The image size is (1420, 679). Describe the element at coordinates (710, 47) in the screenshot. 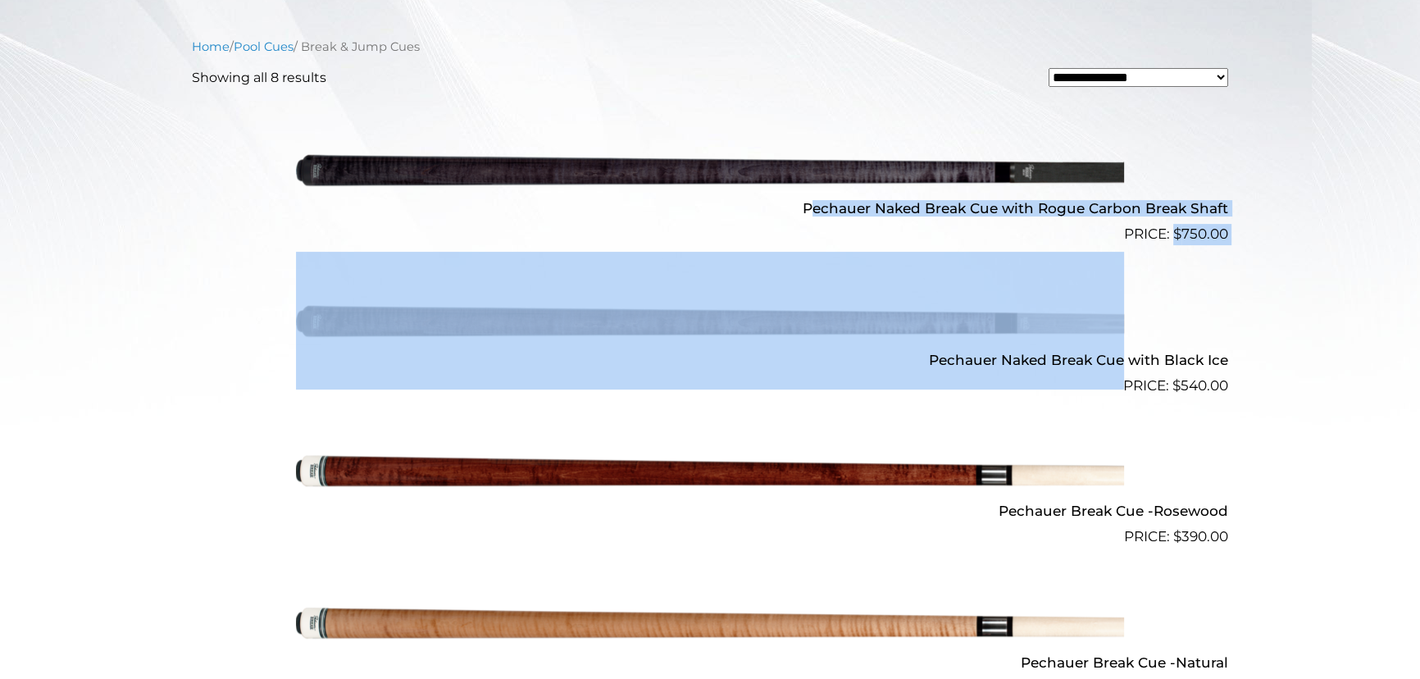

I see `nav: Breadcrumb` at that location.